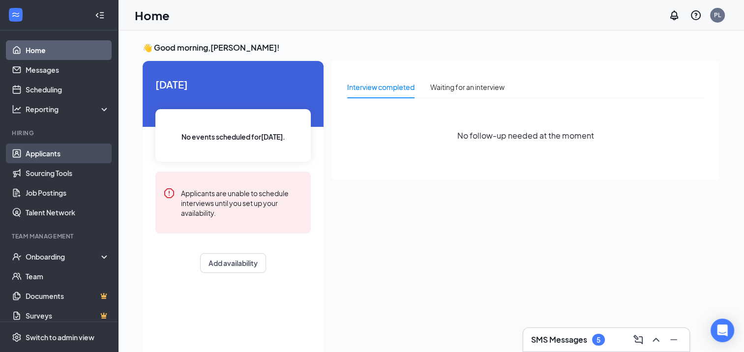 This screenshot has height=352, width=744. Describe the element at coordinates (656, 340) in the screenshot. I see `button: ChevronUp` at that location.